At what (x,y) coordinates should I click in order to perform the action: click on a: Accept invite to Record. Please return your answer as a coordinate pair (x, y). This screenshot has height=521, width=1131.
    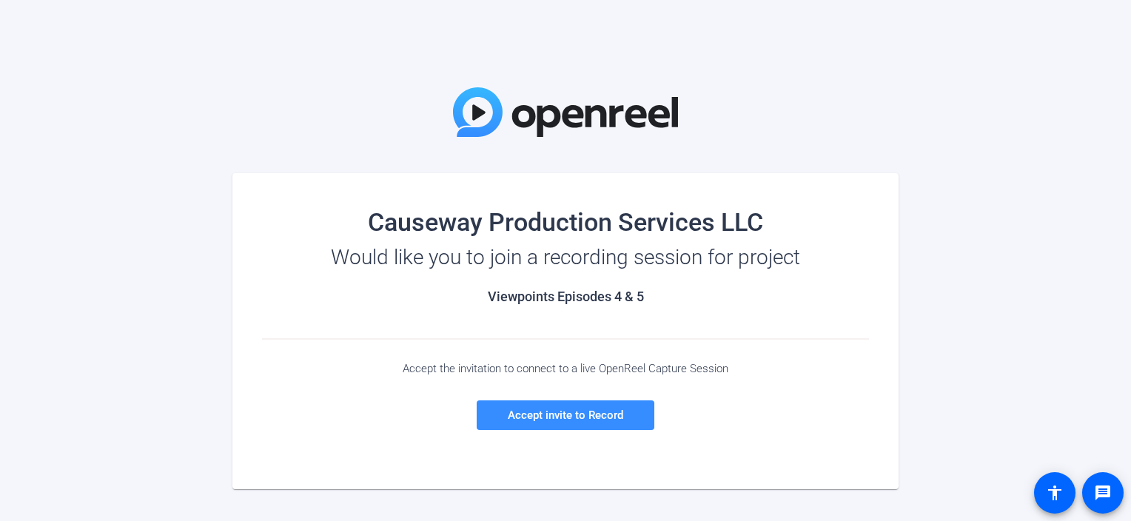
    Looking at the image, I should click on (566, 415).